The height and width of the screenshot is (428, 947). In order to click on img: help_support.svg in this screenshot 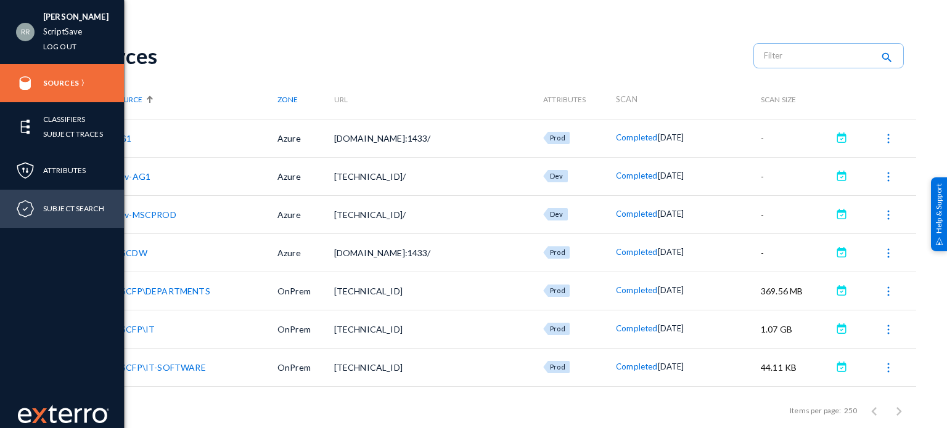, I will do `click(939, 241)`.